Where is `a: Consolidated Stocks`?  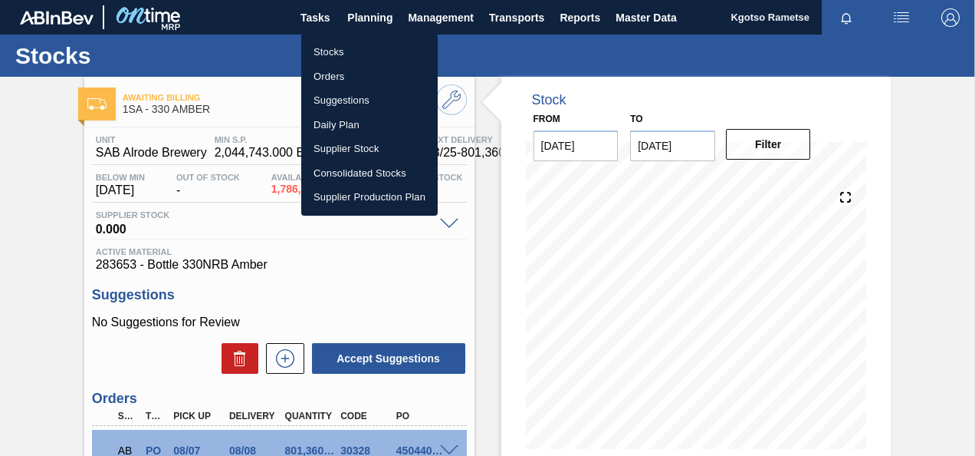 a: Consolidated Stocks is located at coordinates (370, 173).